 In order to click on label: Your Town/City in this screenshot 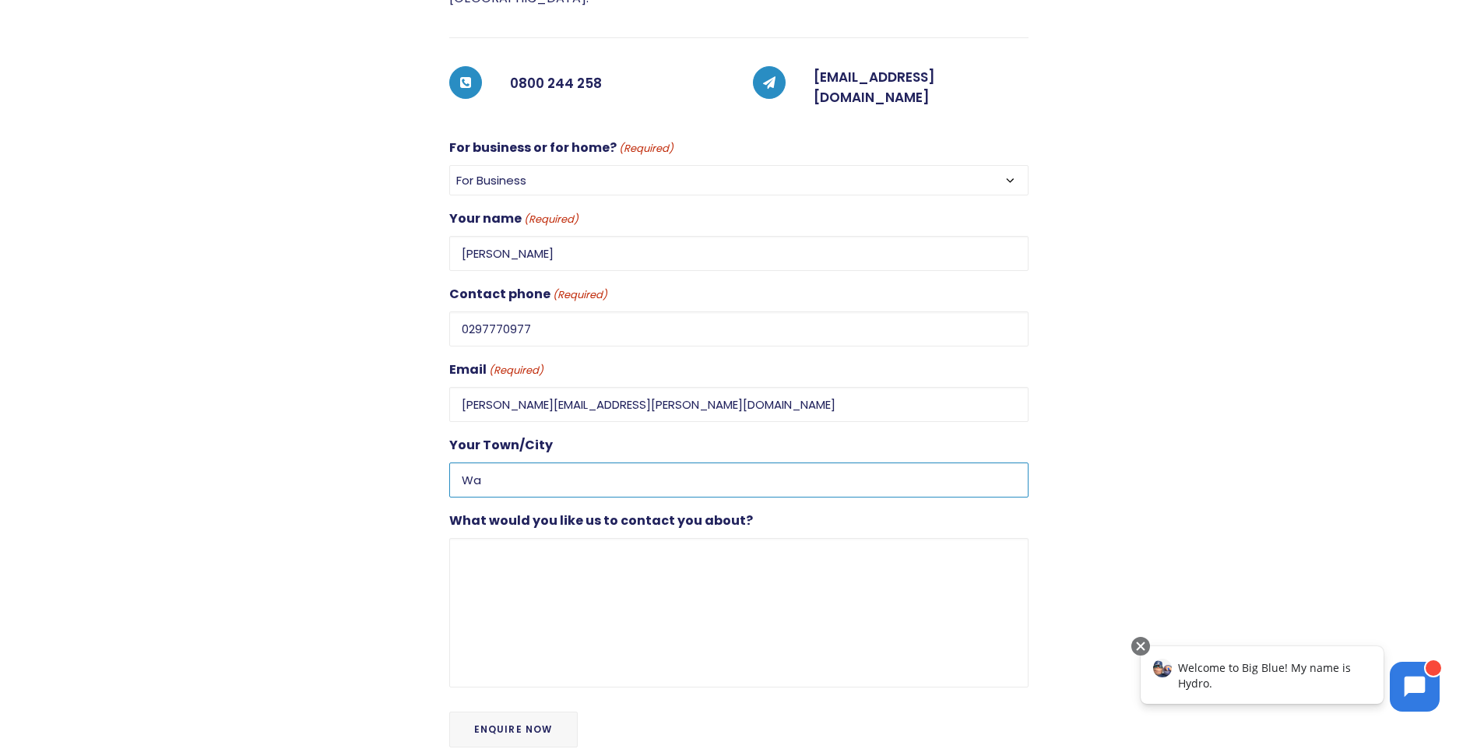, I will do `click(501, 445)`.